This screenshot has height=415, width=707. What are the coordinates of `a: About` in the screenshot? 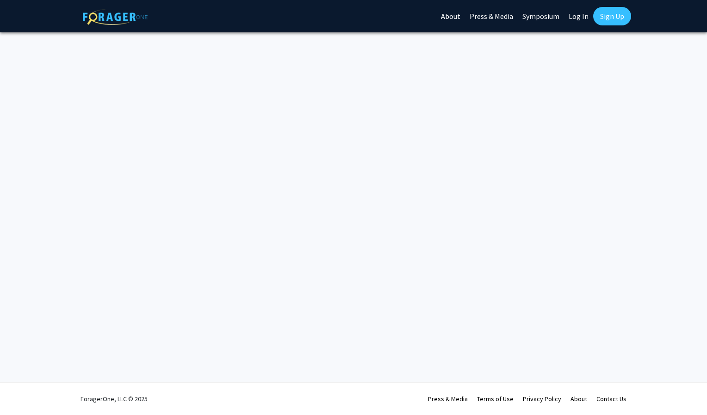 It's located at (579, 399).